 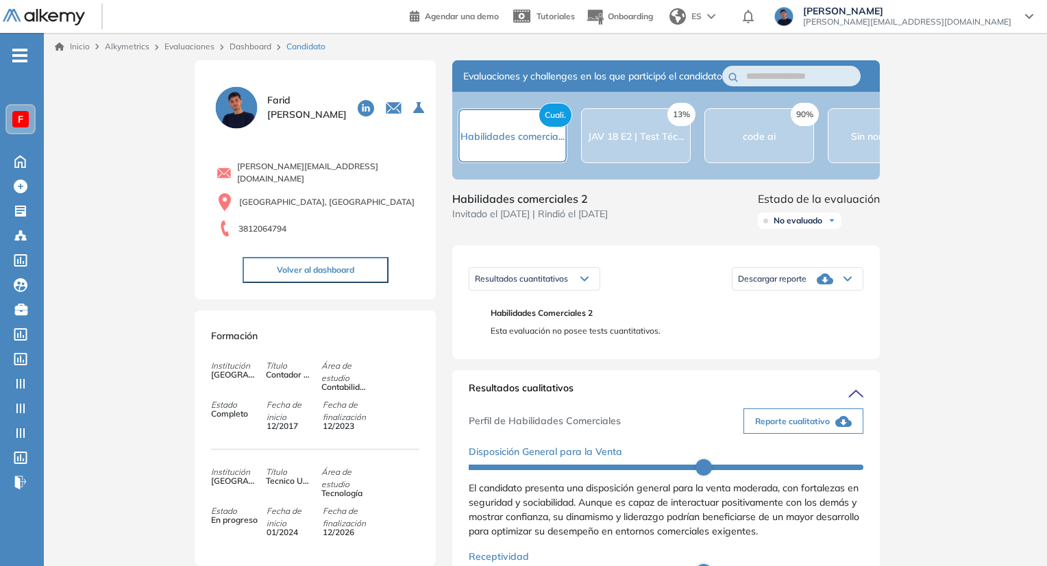 What do you see at coordinates (883, 136) in the screenshot?
I see `span: Sin nombresql` at bounding box center [883, 136].